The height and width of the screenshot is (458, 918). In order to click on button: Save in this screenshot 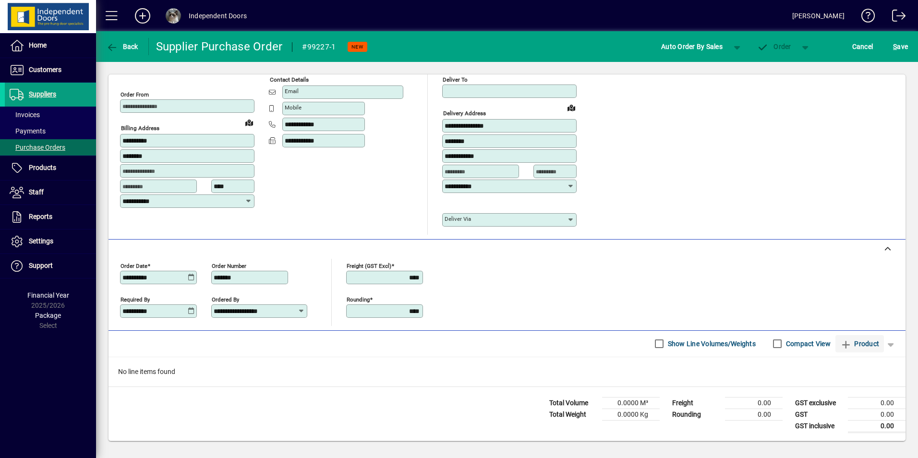, I will do `click(900, 47)`.